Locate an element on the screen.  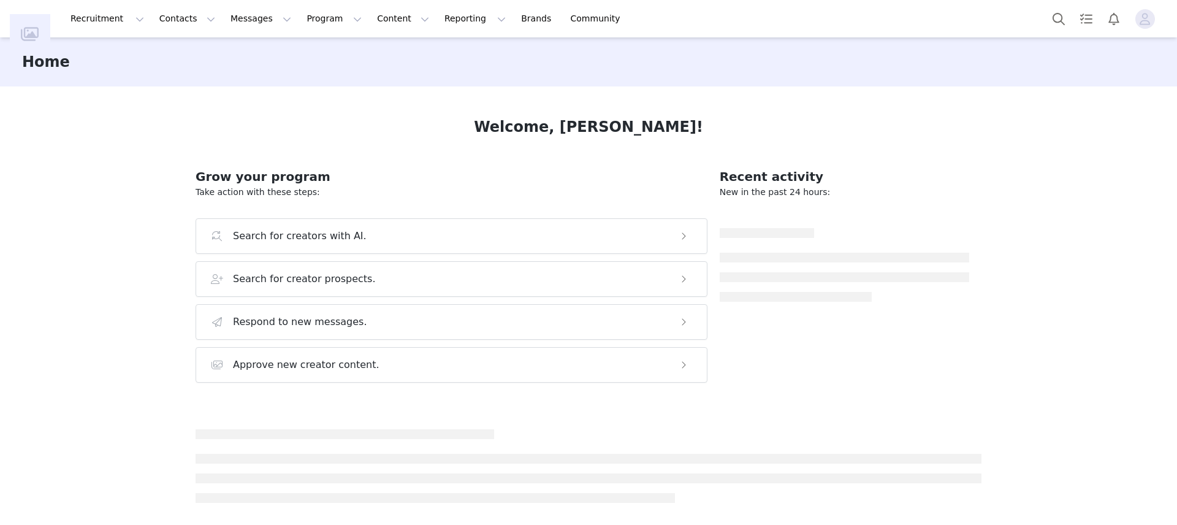
button: Content is located at coordinates (403, 18).